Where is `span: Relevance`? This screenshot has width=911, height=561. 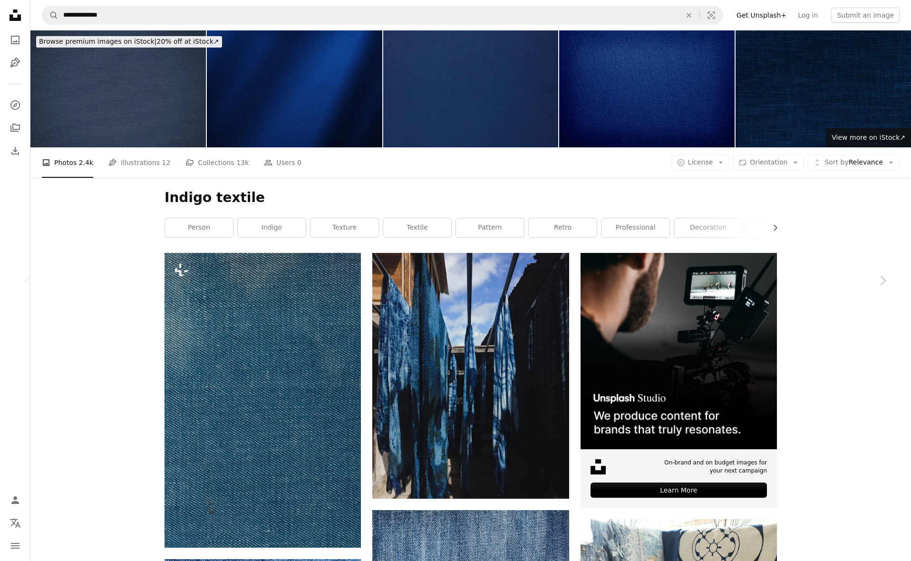
span: Relevance is located at coordinates (853, 163).